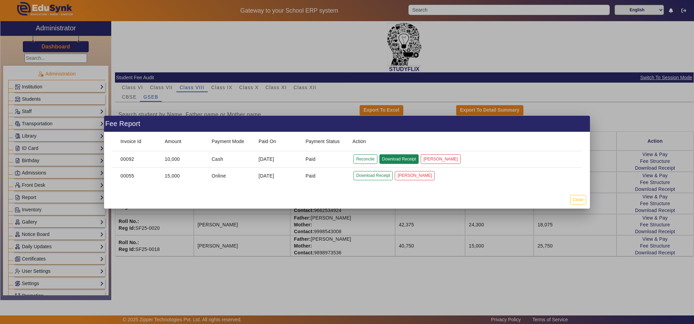 Image resolution: width=694 pixels, height=324 pixels. What do you see at coordinates (136, 176) in the screenshot?
I see `mat-cell: 00055` at bounding box center [136, 176].